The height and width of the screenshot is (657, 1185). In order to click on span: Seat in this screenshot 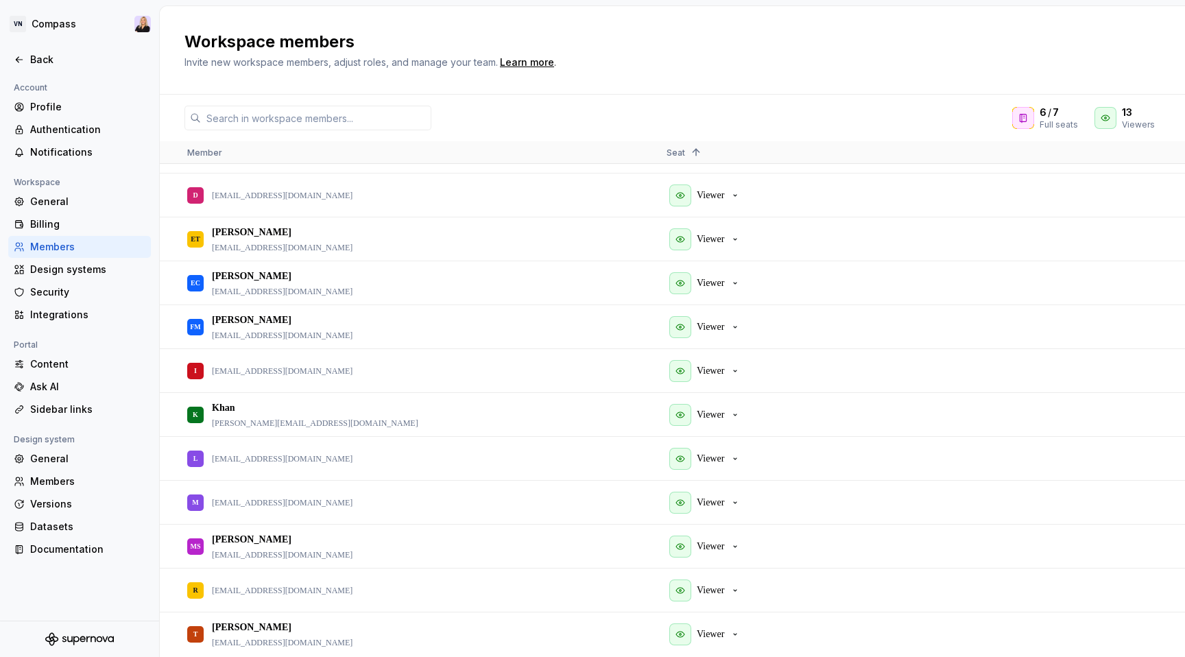, I will do `click(675, 152)`.